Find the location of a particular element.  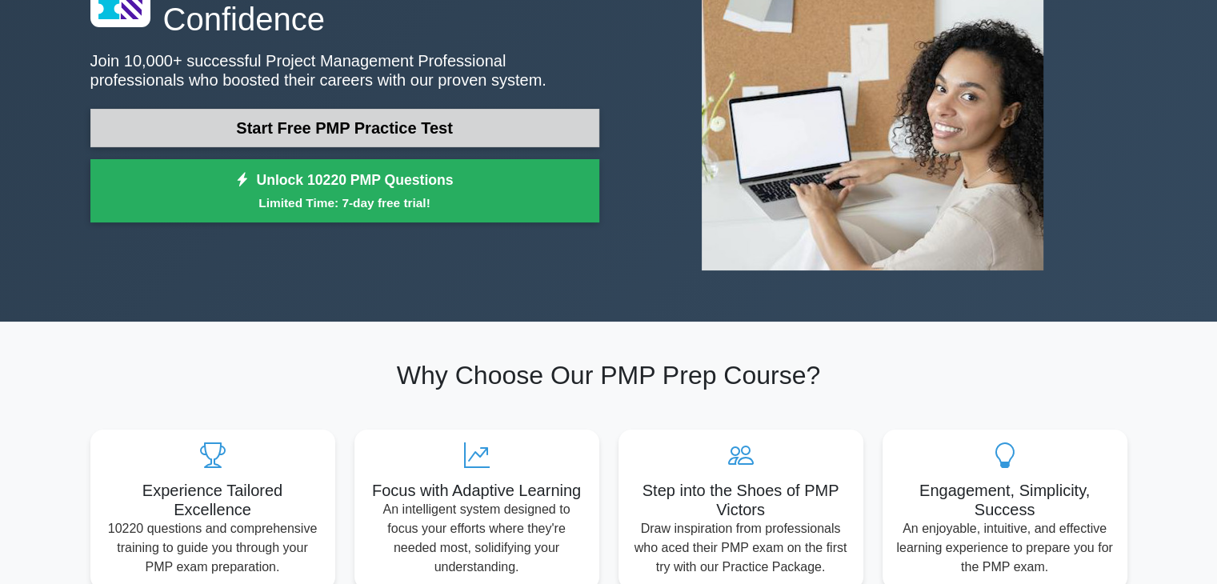

p: Draw inspiration from professionals who aced their PMP exam on the first try with our Practice Pa... is located at coordinates (741, 548).